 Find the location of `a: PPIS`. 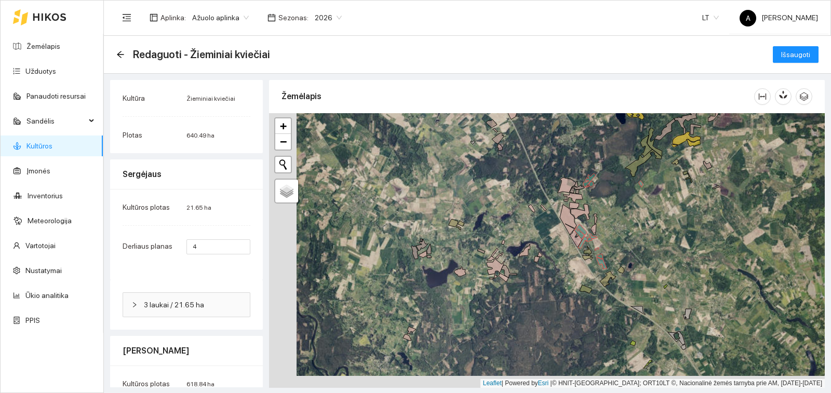

a: PPIS is located at coordinates (33, 321).